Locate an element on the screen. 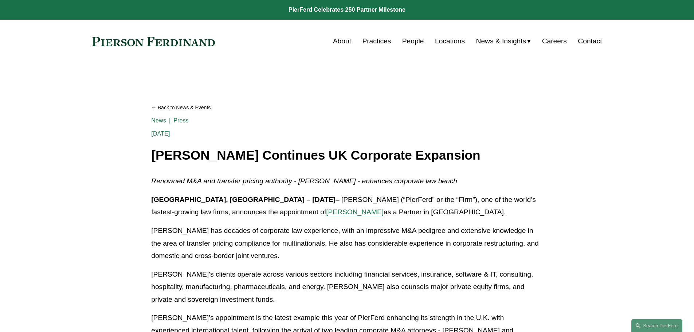  a: Practices is located at coordinates (376, 41).